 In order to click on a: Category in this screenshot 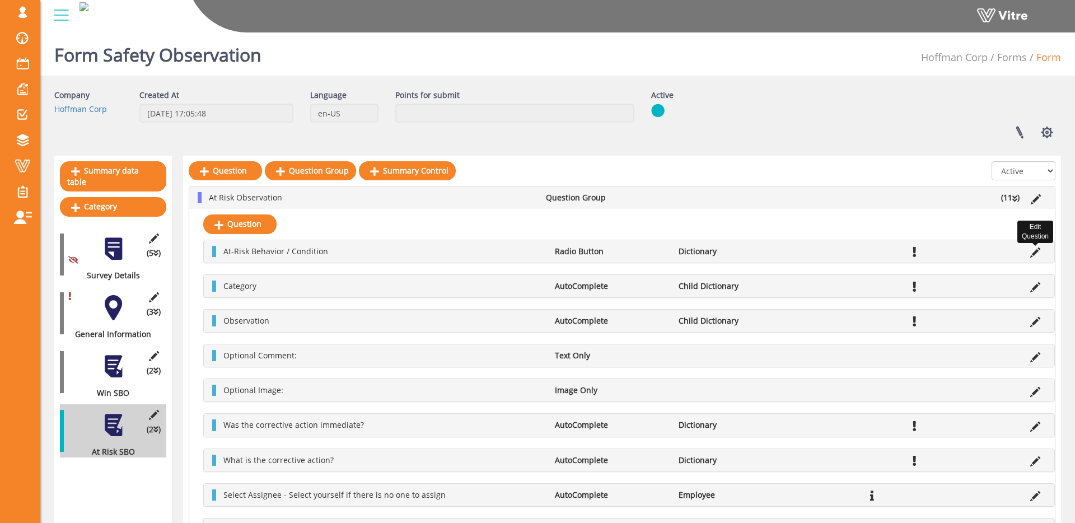, I will do `click(113, 207)`.